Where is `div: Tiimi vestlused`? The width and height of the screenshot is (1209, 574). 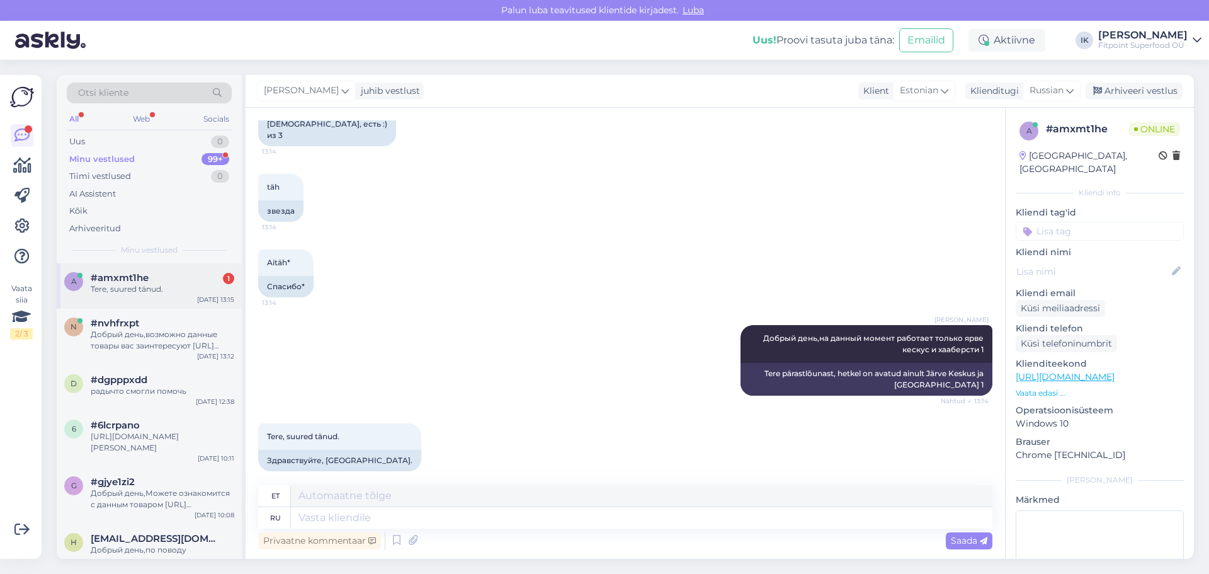 div: Tiimi vestlused is located at coordinates (100, 176).